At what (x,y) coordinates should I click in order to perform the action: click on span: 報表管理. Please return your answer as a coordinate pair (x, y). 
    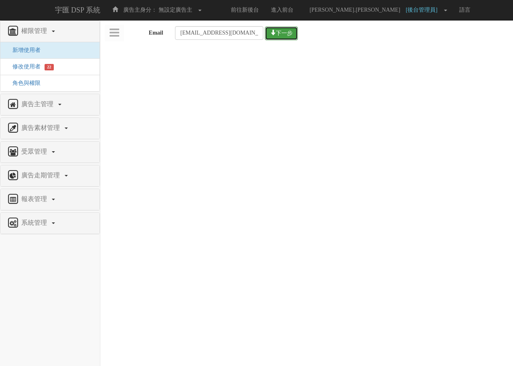
    Looking at the image, I should click on (35, 198).